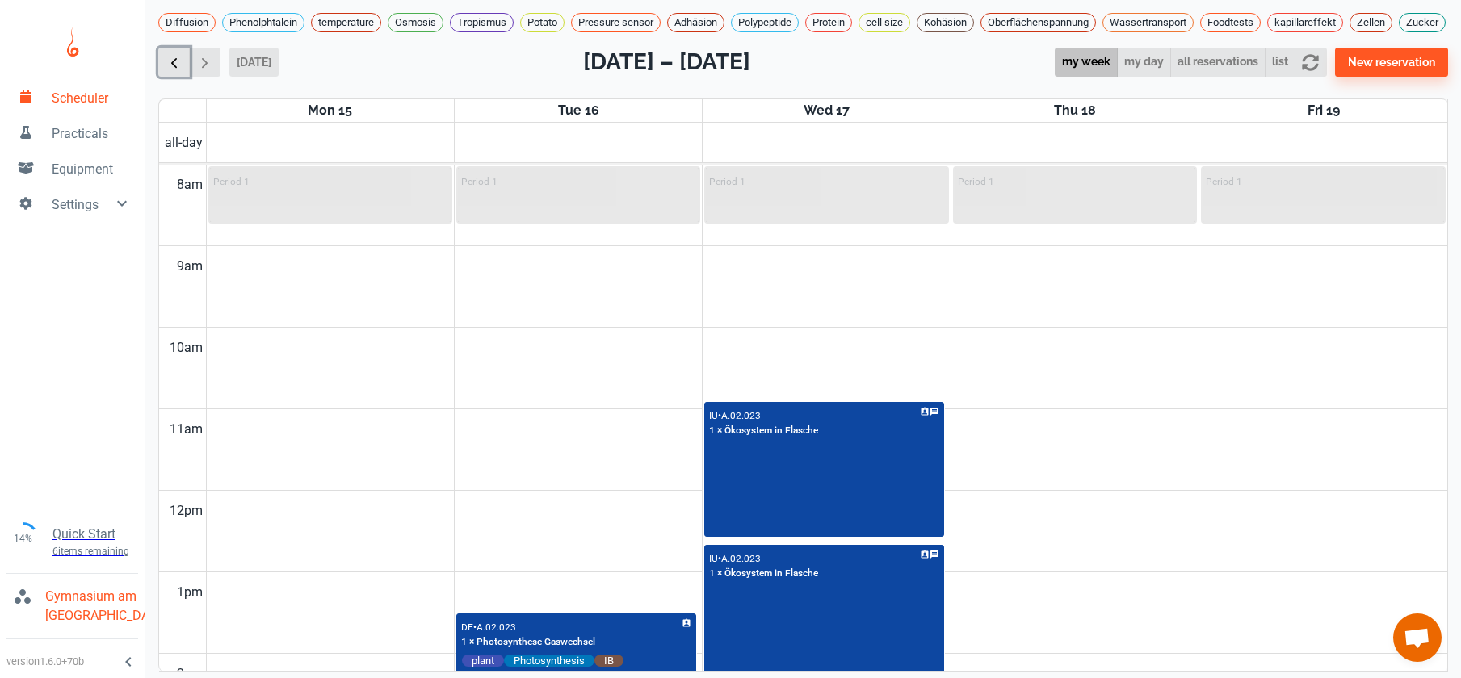 The width and height of the screenshot is (1461, 678). What do you see at coordinates (415, 23) in the screenshot?
I see `div: Osmosis` at bounding box center [415, 23].